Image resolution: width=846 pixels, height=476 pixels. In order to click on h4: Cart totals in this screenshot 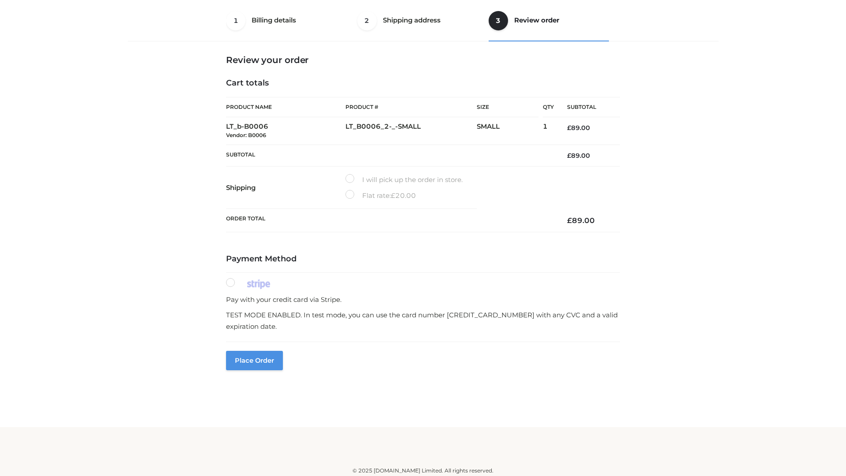, I will do `click(423, 83)`.